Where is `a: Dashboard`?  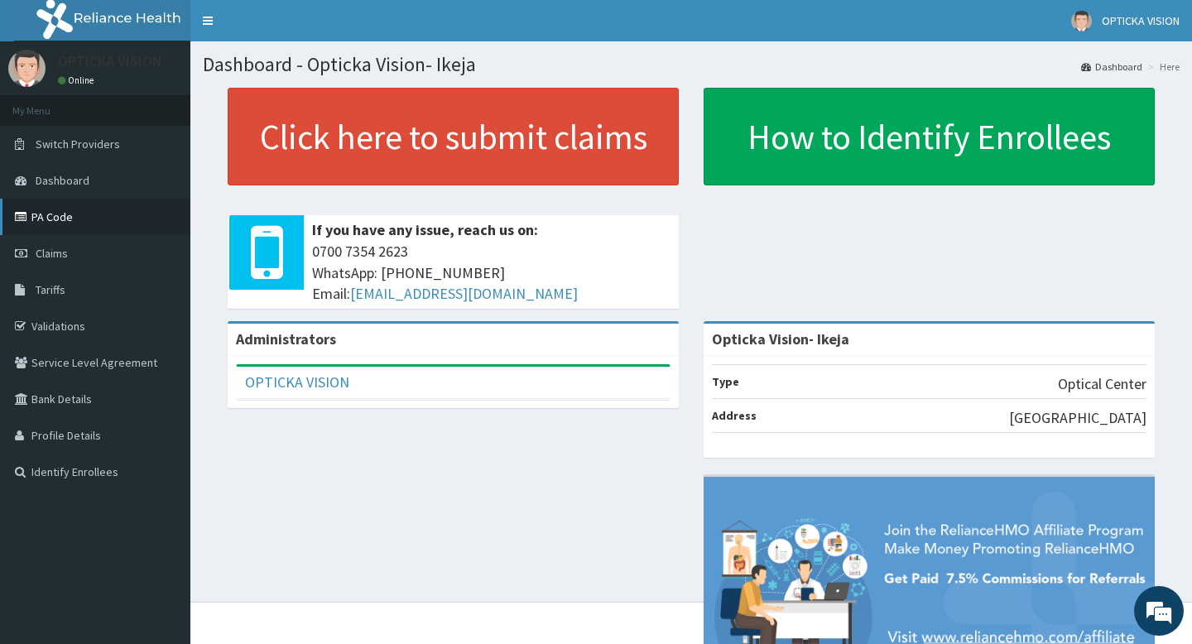 a: Dashboard is located at coordinates (1112, 66).